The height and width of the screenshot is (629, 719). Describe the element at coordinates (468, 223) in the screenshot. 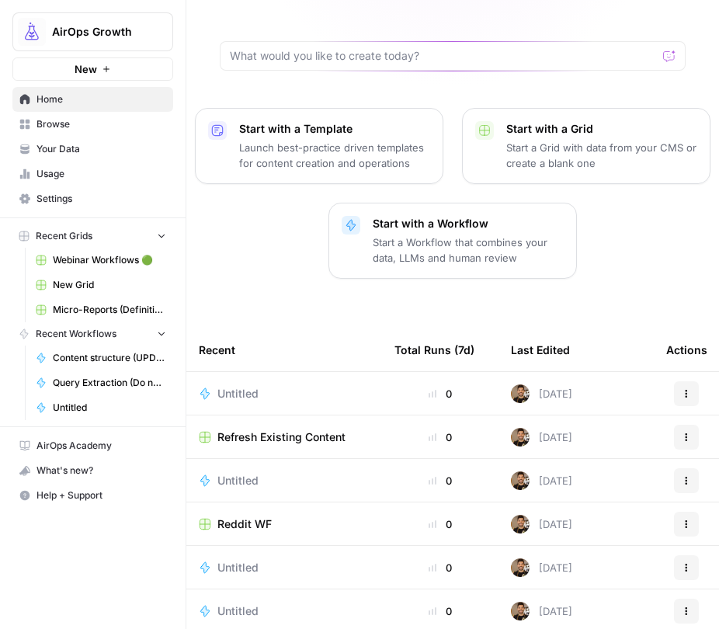

I see `p: Start with a Workflow` at that location.